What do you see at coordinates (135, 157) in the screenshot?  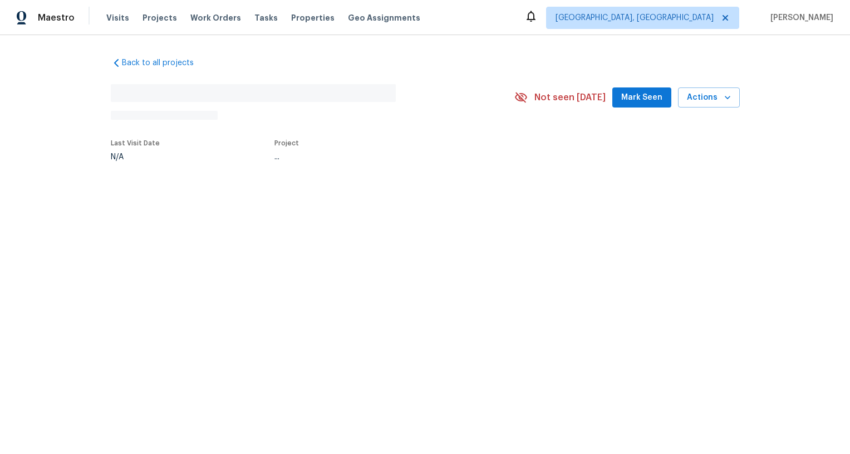 I see `div: N/A` at bounding box center [135, 157].